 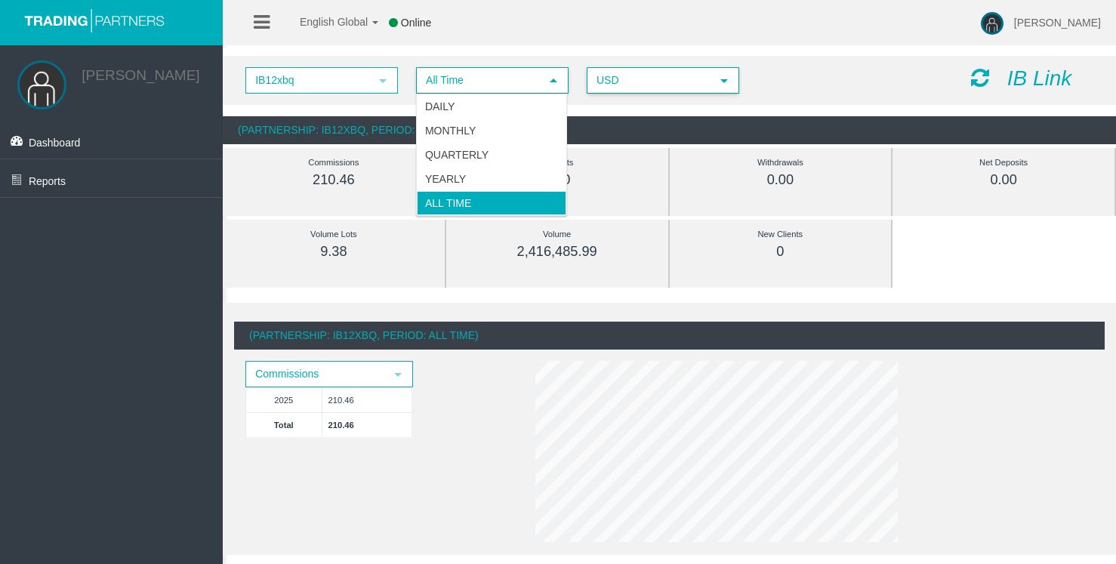 I want to click on td: 2025, so click(x=284, y=399).